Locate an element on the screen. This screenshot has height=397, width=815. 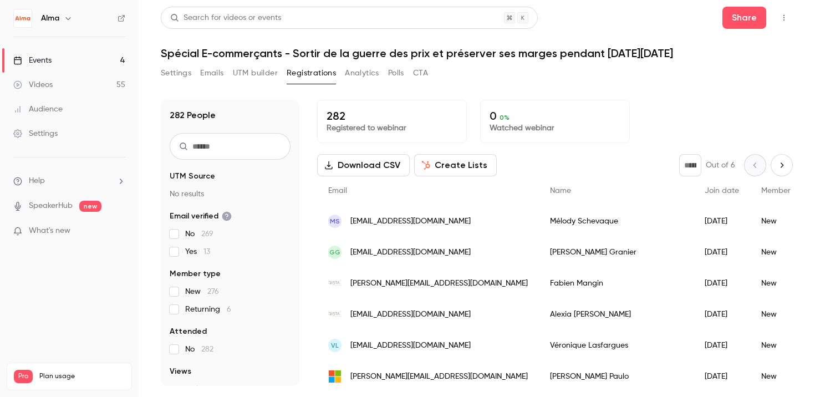
button: Create Lists is located at coordinates (455, 165).